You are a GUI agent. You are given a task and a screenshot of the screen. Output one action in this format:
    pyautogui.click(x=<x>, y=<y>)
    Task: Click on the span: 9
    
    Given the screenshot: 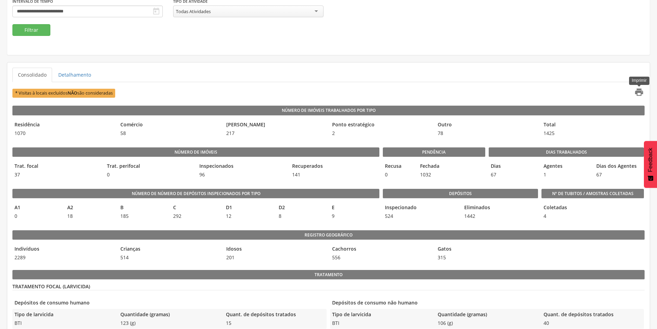 What is the action you would take?
    pyautogui.click(x=354, y=216)
    